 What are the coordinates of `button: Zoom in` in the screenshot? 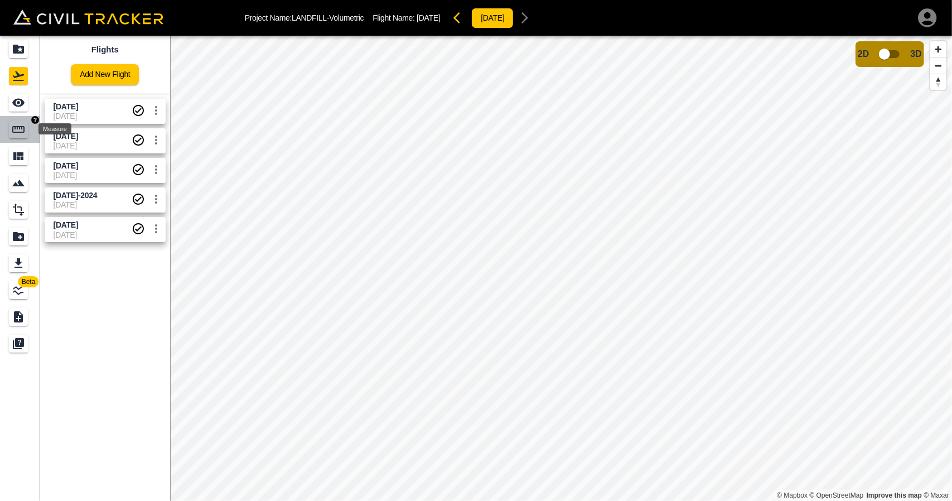 It's located at (938, 49).